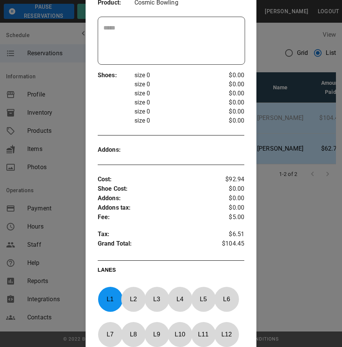  Describe the element at coordinates (226, 299) in the screenshot. I see `p: L 6` at that location.